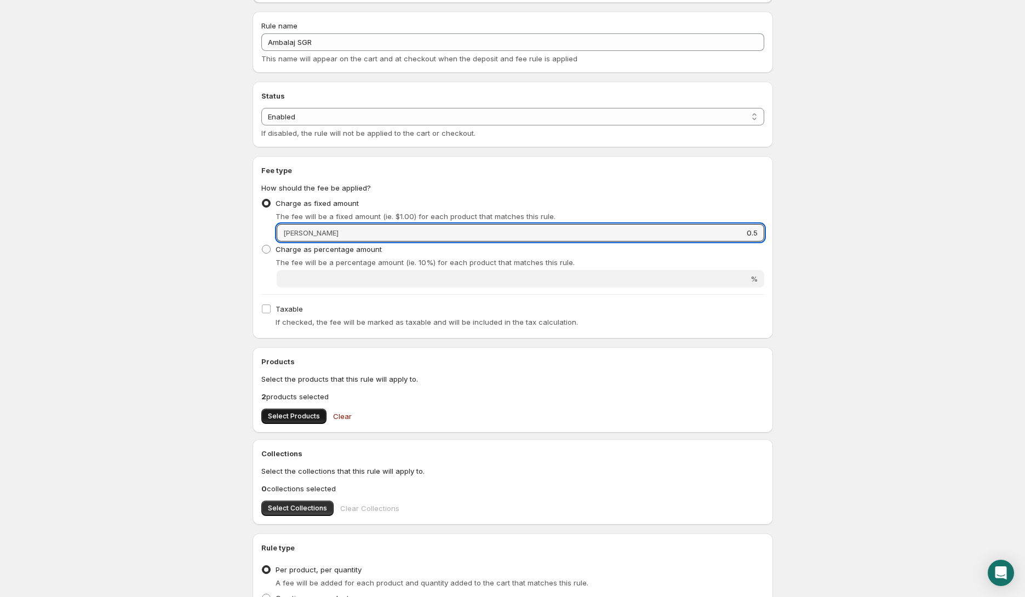 The height and width of the screenshot is (597, 1025). I want to click on b: 0, so click(264, 489).